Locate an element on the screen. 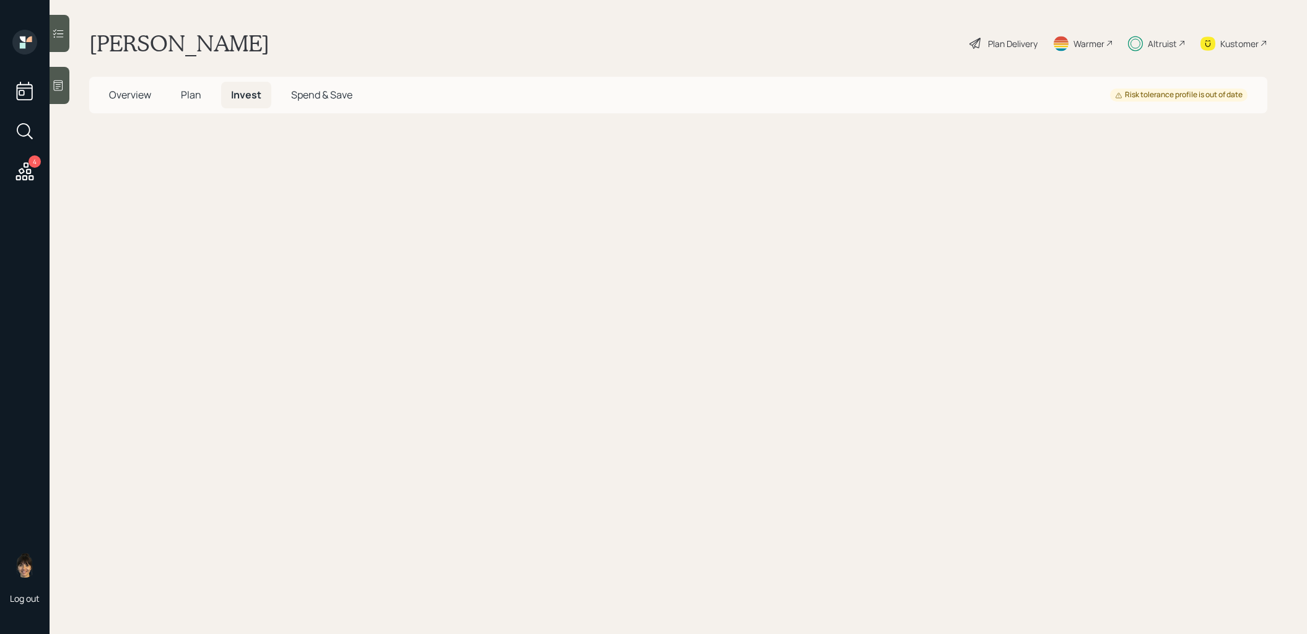 The width and height of the screenshot is (1307, 634). div: Plan Delivery is located at coordinates (1013, 43).